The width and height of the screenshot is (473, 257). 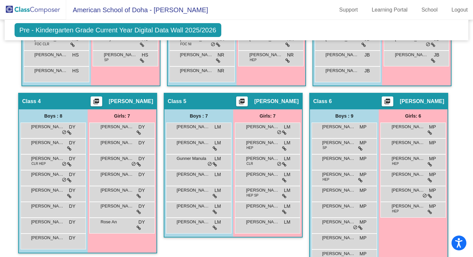 What do you see at coordinates (348, 10) in the screenshot?
I see `a: Support` at bounding box center [348, 10].